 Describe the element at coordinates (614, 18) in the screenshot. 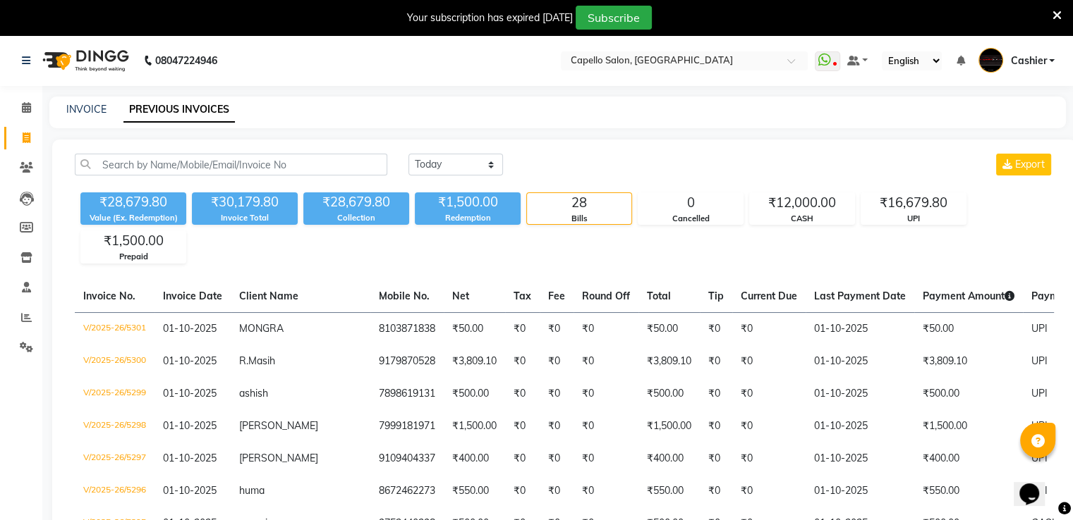

I see `button: Subscribe` at that location.